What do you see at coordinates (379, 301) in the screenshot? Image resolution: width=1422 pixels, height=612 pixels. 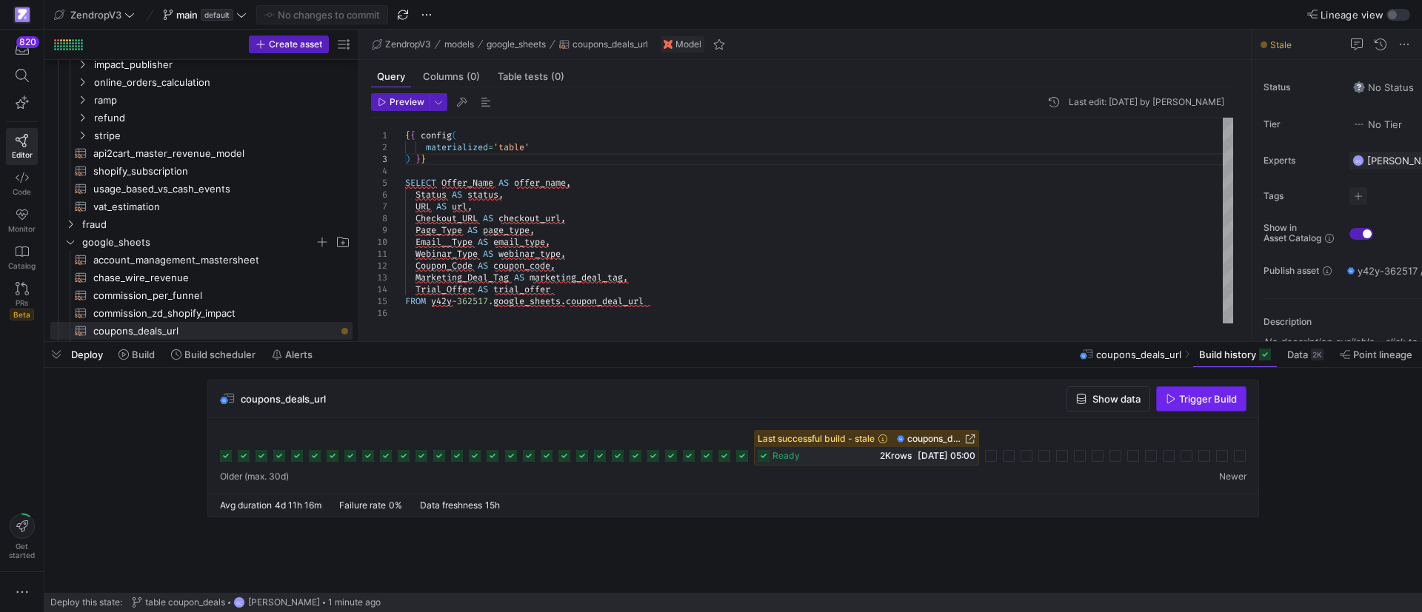 I see `div: 15` at bounding box center [379, 301].